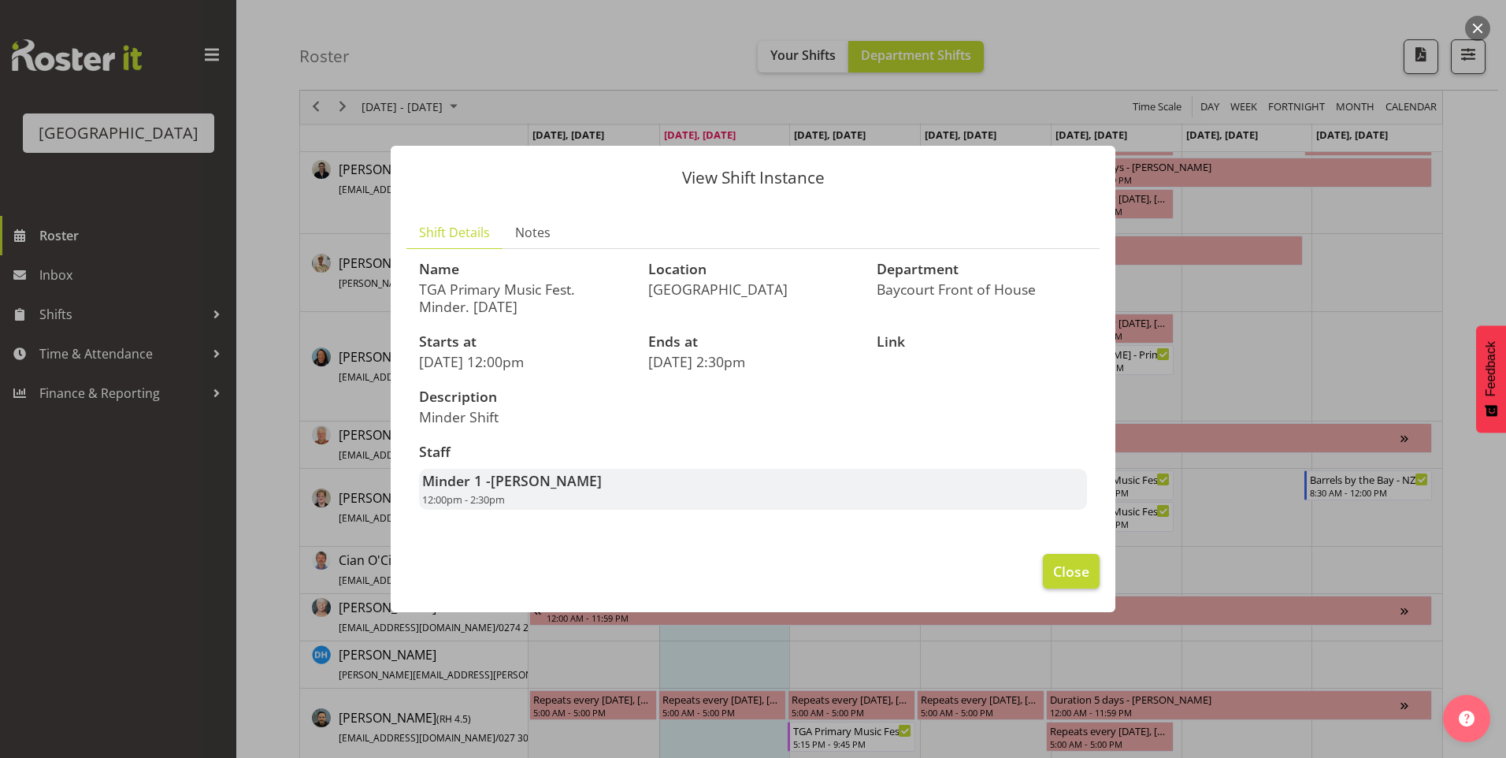 Image resolution: width=1506 pixels, height=758 pixels. I want to click on span: Close, so click(1071, 571).